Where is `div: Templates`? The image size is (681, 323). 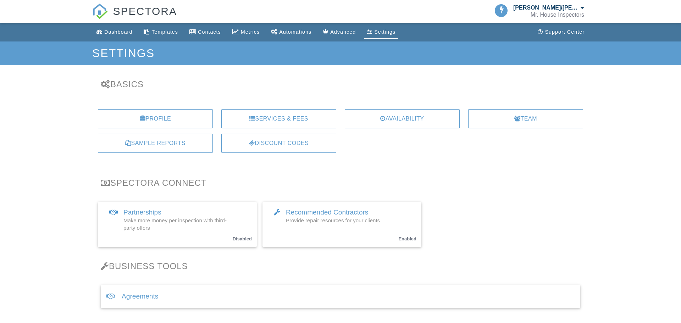
div: Templates is located at coordinates (165, 32).